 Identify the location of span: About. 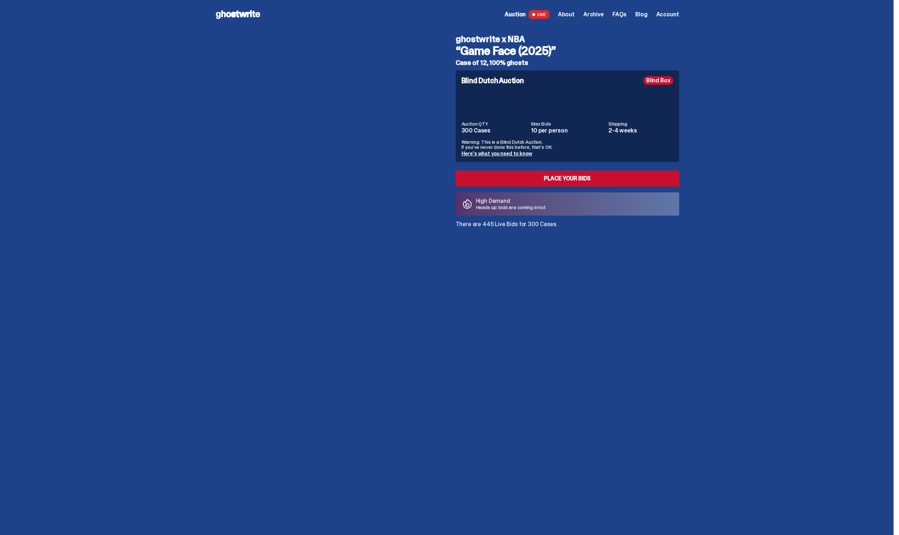
(567, 15).